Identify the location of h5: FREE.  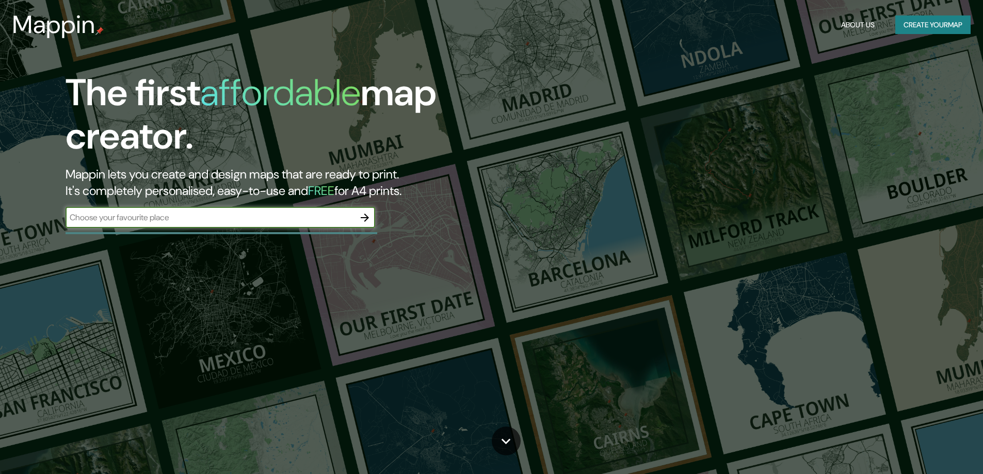
(321, 190).